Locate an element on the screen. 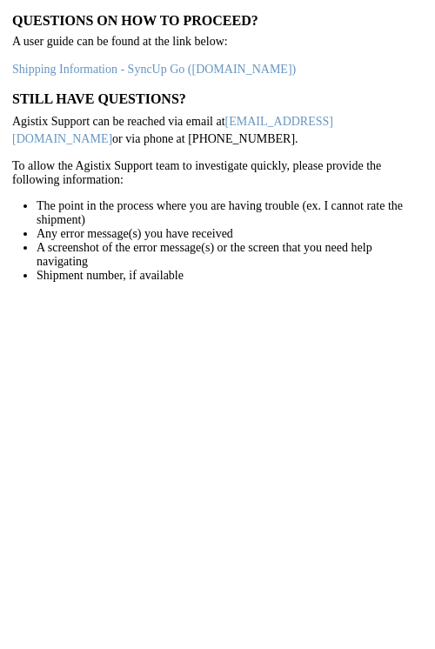  li: A screenshot of the error message(s) or the screen that you need help navigating is located at coordinates (230, 255).